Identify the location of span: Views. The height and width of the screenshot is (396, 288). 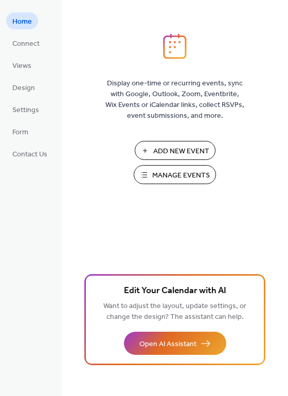
(22, 66).